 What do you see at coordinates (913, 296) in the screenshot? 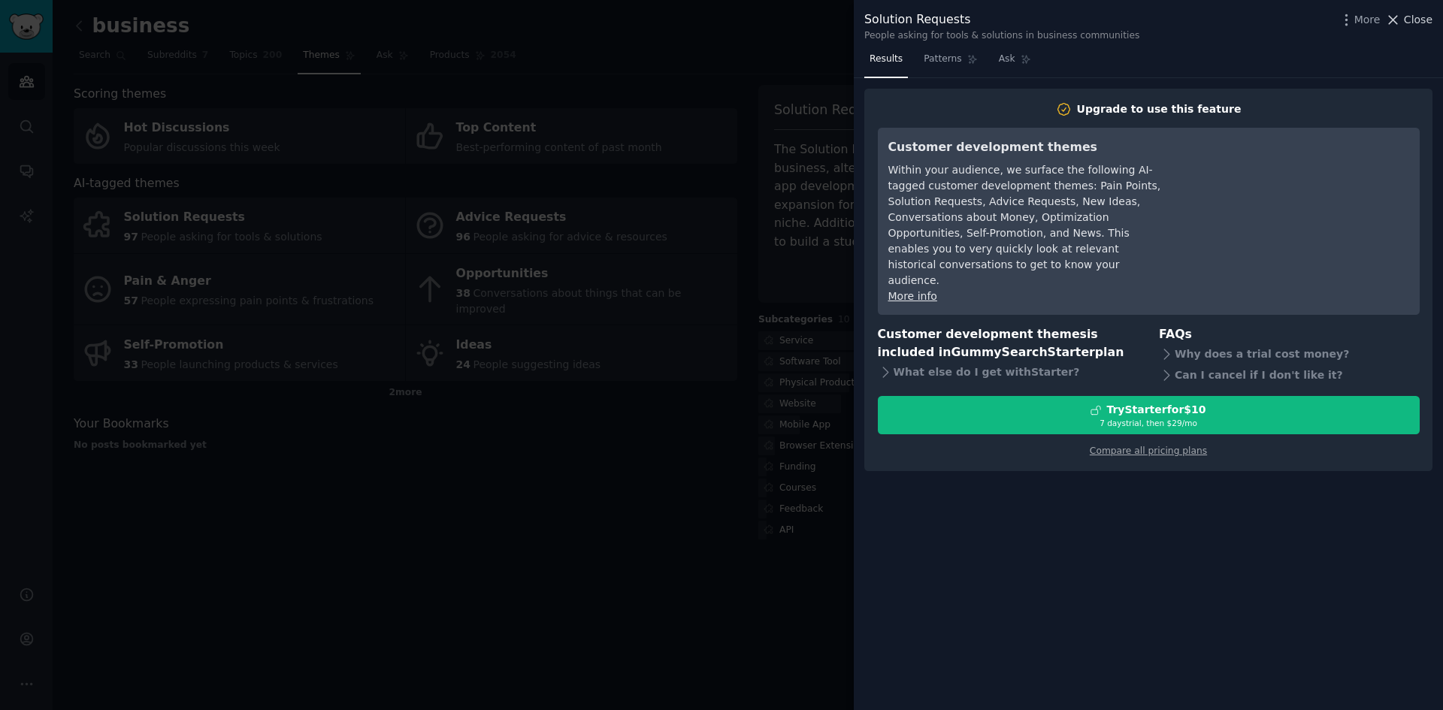
I see `a: More info` at bounding box center [913, 296].